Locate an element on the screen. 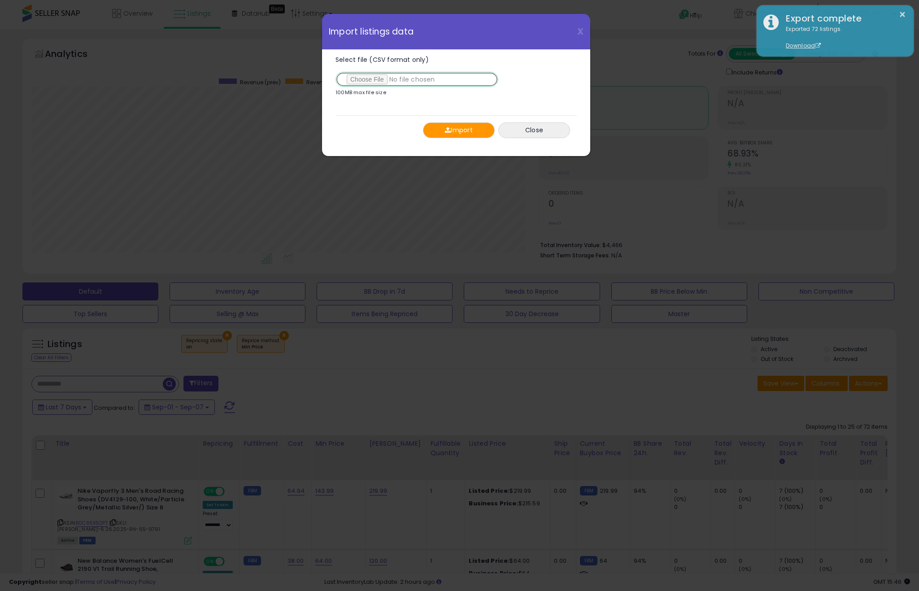 This screenshot has width=919, height=591. a: Download is located at coordinates (803, 45).